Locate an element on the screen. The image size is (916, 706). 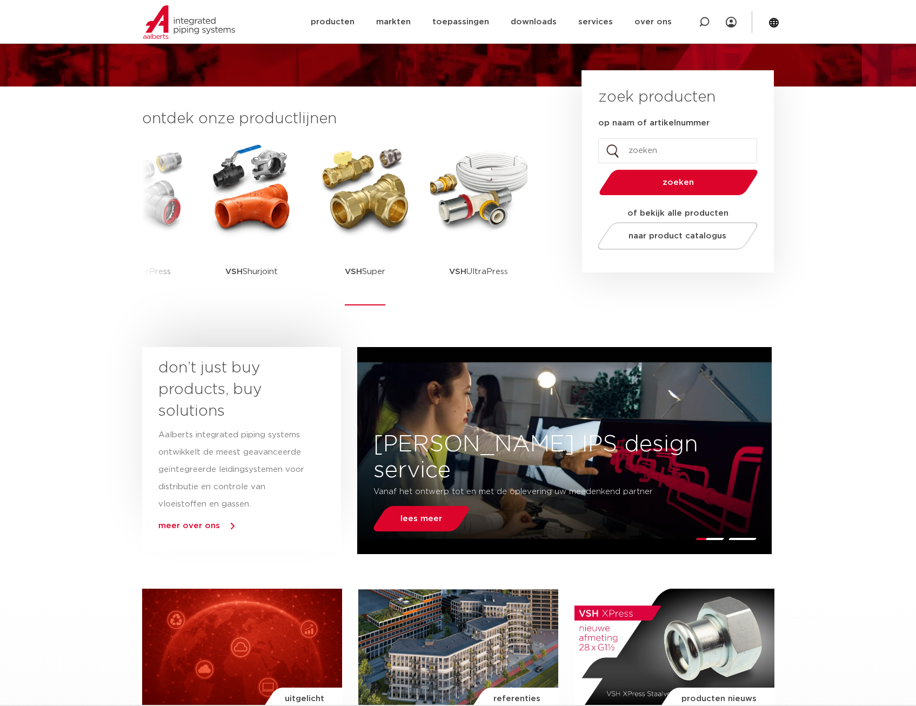
p: Shurjoint is located at coordinates (251, 271).